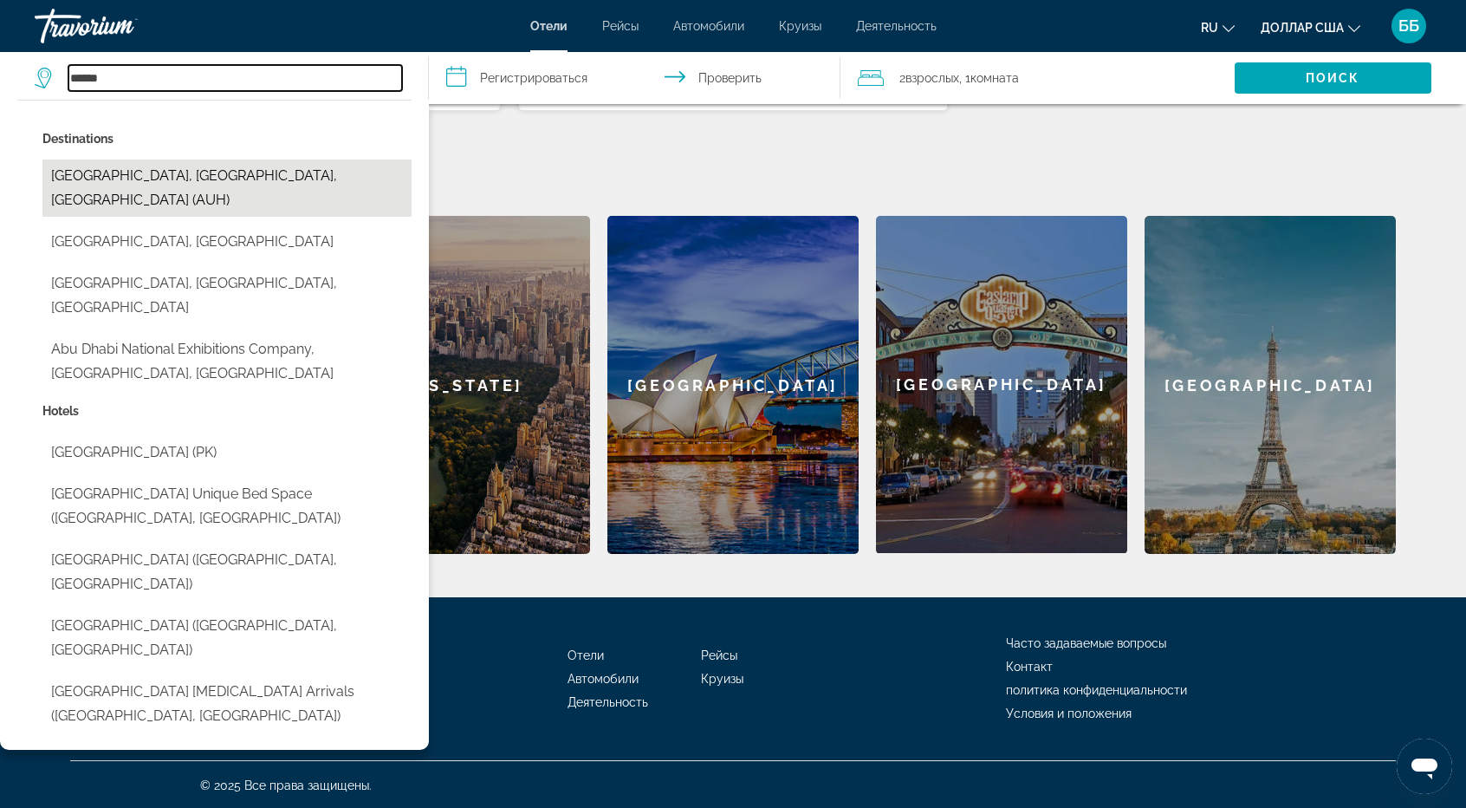 The height and width of the screenshot is (808, 1466). Describe the element at coordinates (933, 78) in the screenshot. I see `font: взрослых` at that location.